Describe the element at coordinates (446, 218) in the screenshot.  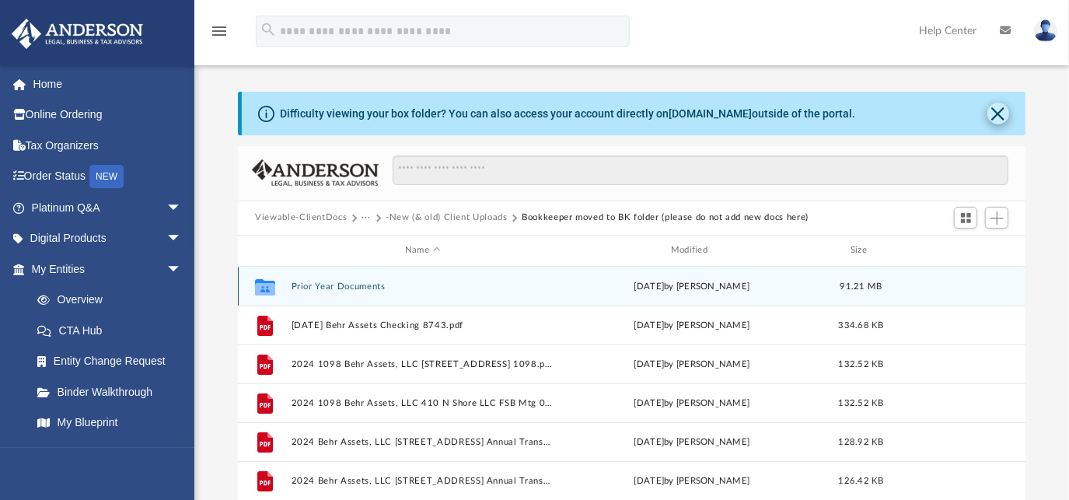
I see `button: -New (& old) Client Uploads` at that location.